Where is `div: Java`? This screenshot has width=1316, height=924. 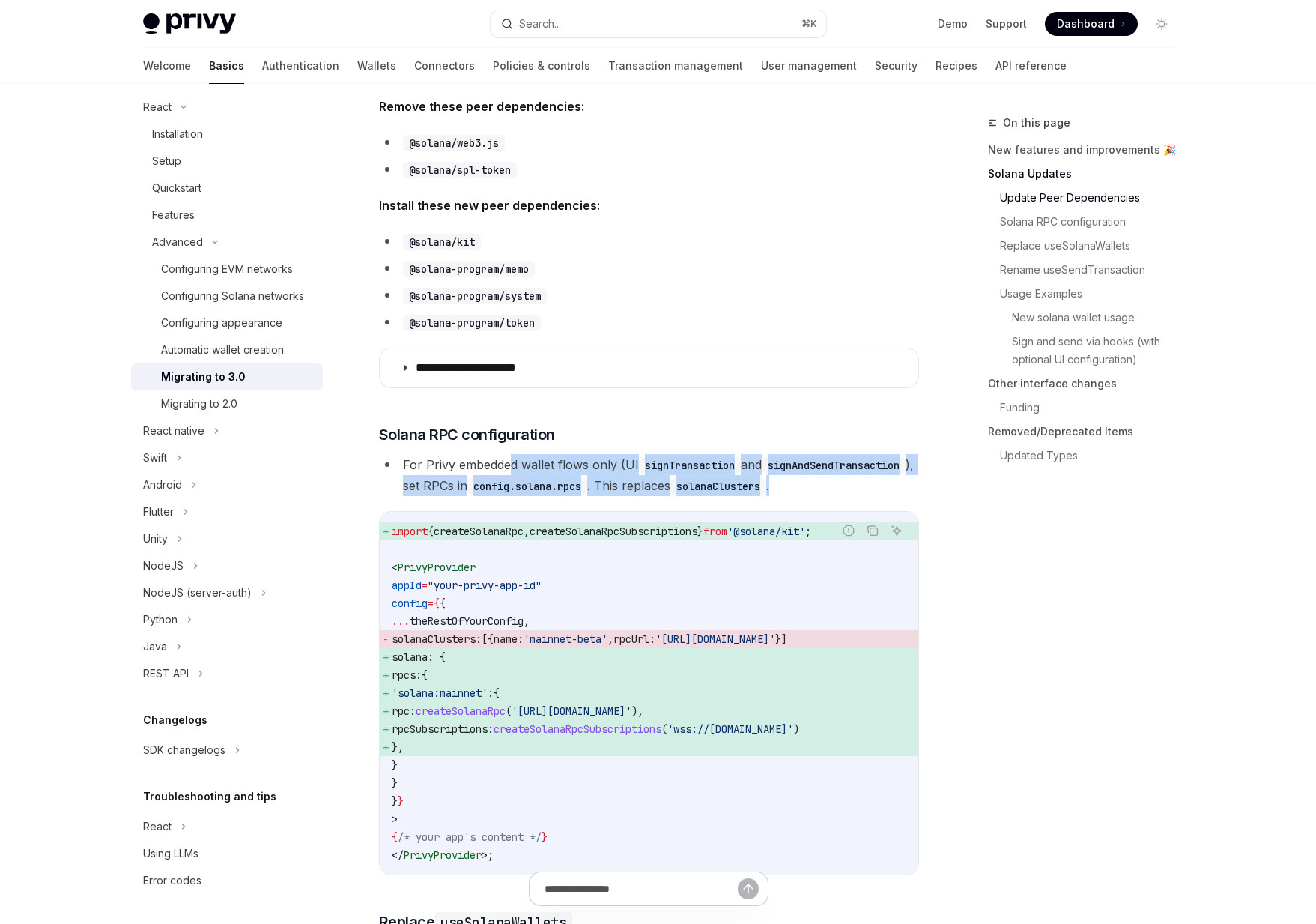
div: Java is located at coordinates (155, 647).